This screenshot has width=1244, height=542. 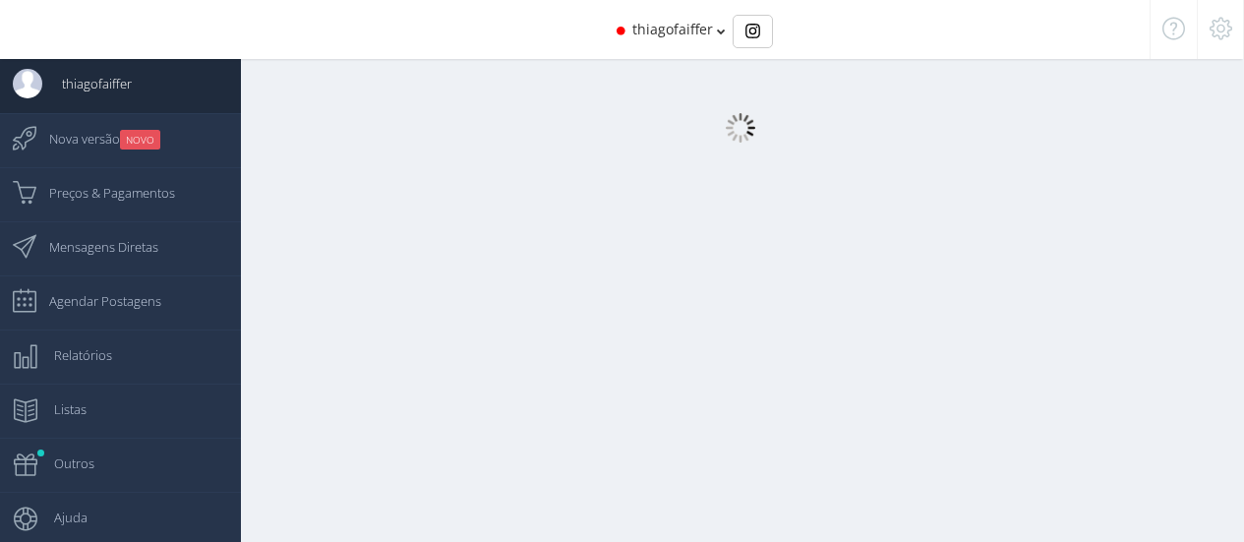 I want to click on div: Basic example, so click(x=752, y=31).